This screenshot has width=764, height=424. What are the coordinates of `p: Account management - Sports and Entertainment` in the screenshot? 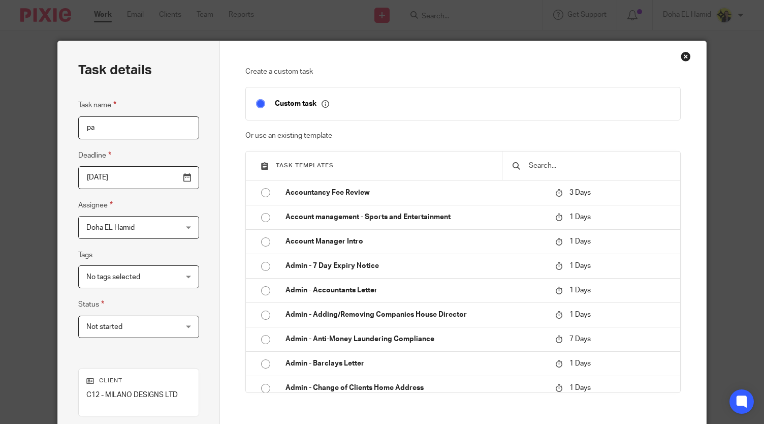 It's located at (415, 217).